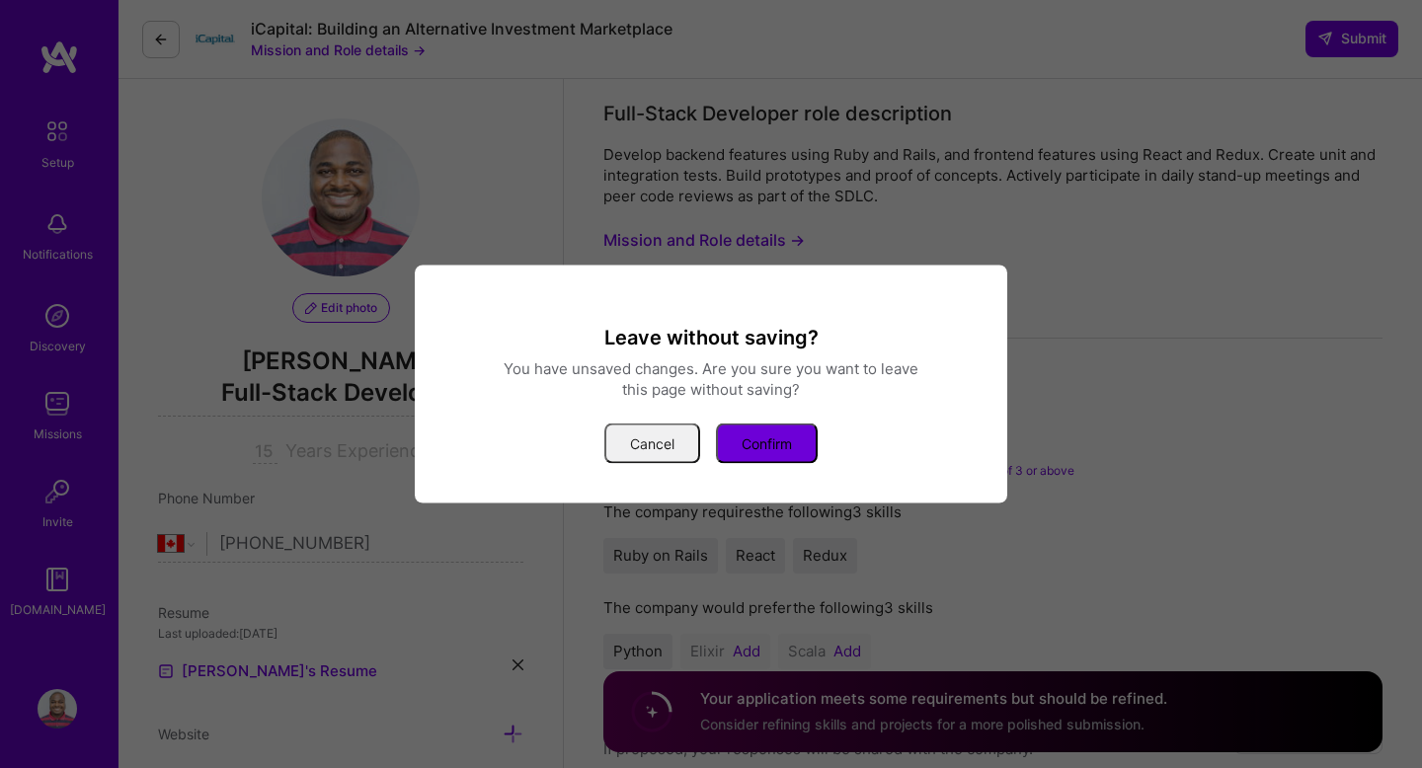 The height and width of the screenshot is (768, 1422). What do you see at coordinates (711, 368) in the screenshot?
I see `div: You have unsaved changes. Are you sure you want to leave` at bounding box center [711, 368].